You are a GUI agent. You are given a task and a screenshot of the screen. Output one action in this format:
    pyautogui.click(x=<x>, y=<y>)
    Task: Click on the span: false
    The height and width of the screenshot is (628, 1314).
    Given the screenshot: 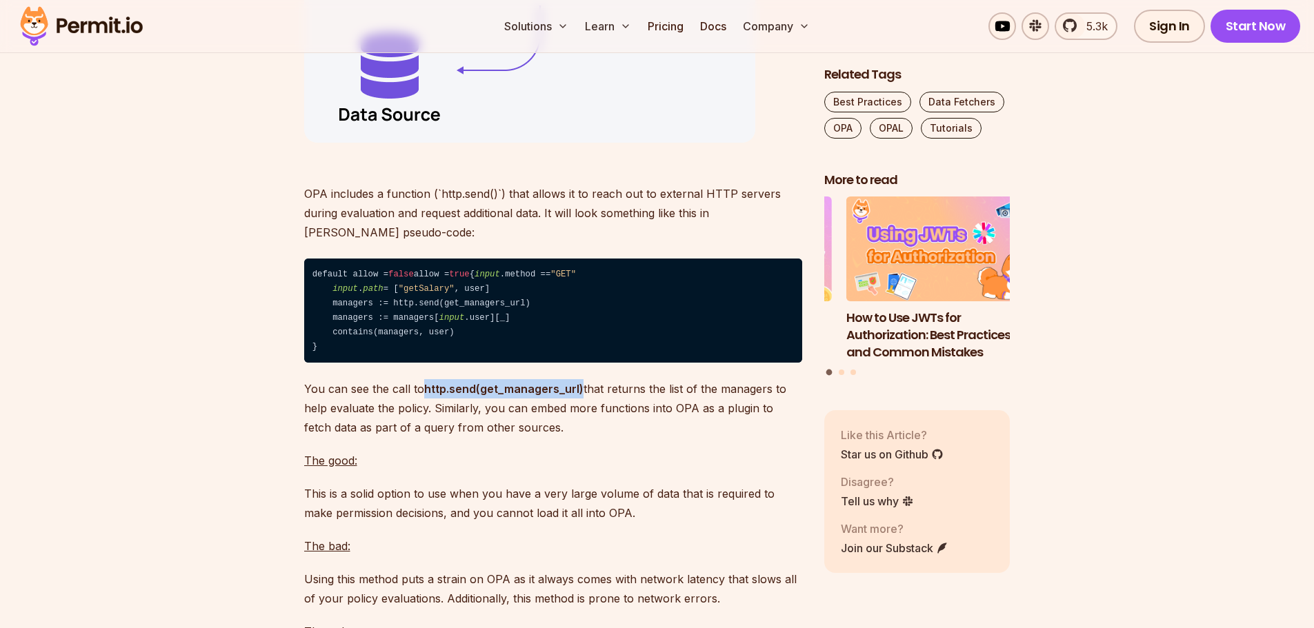 What is the action you would take?
    pyautogui.click(x=401, y=275)
    